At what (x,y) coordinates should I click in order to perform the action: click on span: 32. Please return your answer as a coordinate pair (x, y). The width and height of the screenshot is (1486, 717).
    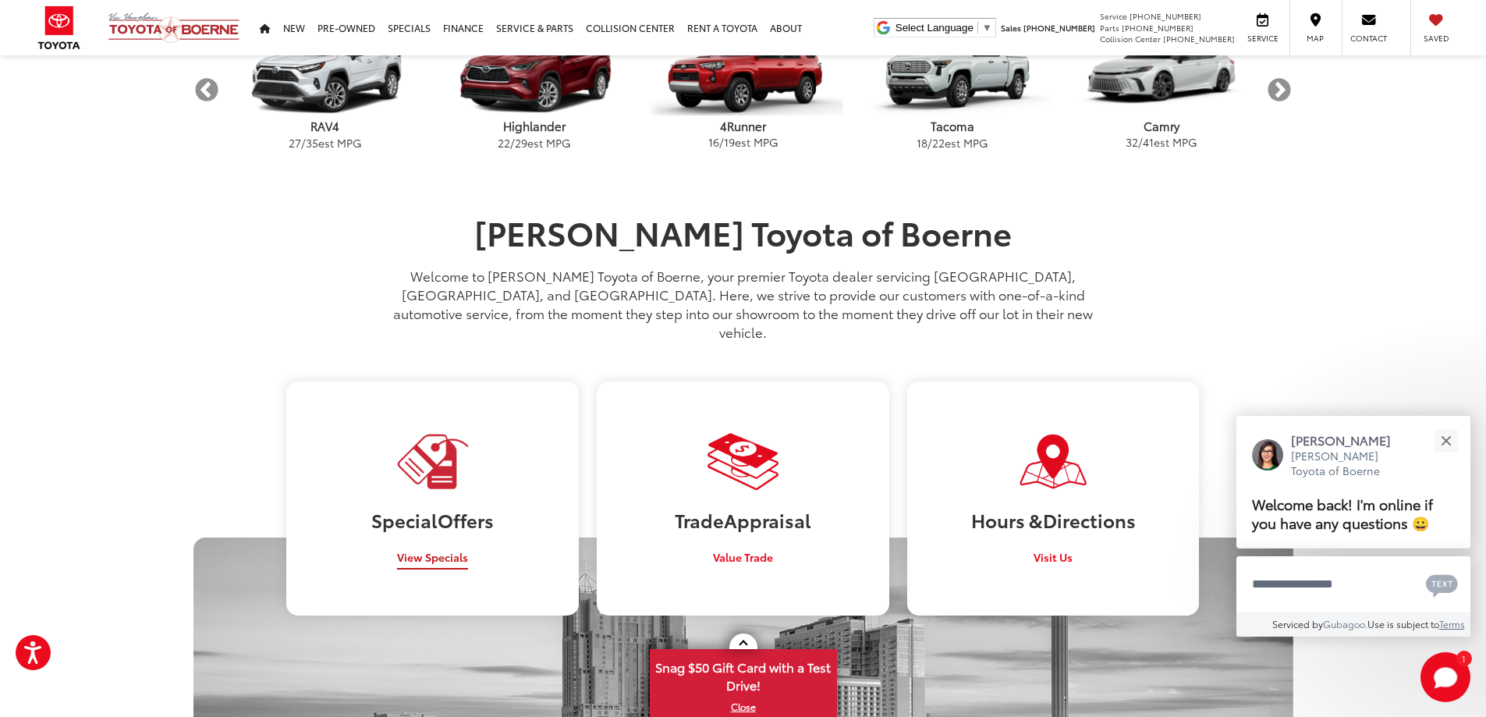
    Looking at the image, I should click on (1132, 142).